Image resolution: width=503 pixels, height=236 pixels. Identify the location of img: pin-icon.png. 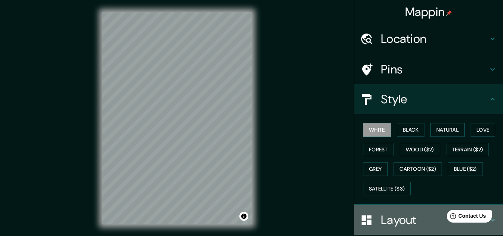
(449, 13).